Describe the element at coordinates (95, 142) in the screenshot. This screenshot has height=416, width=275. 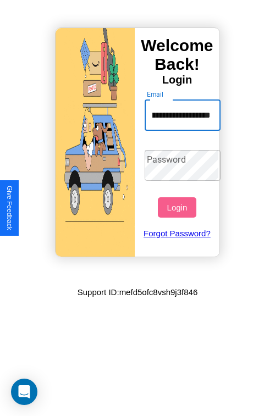
I see `img: gif` at that location.